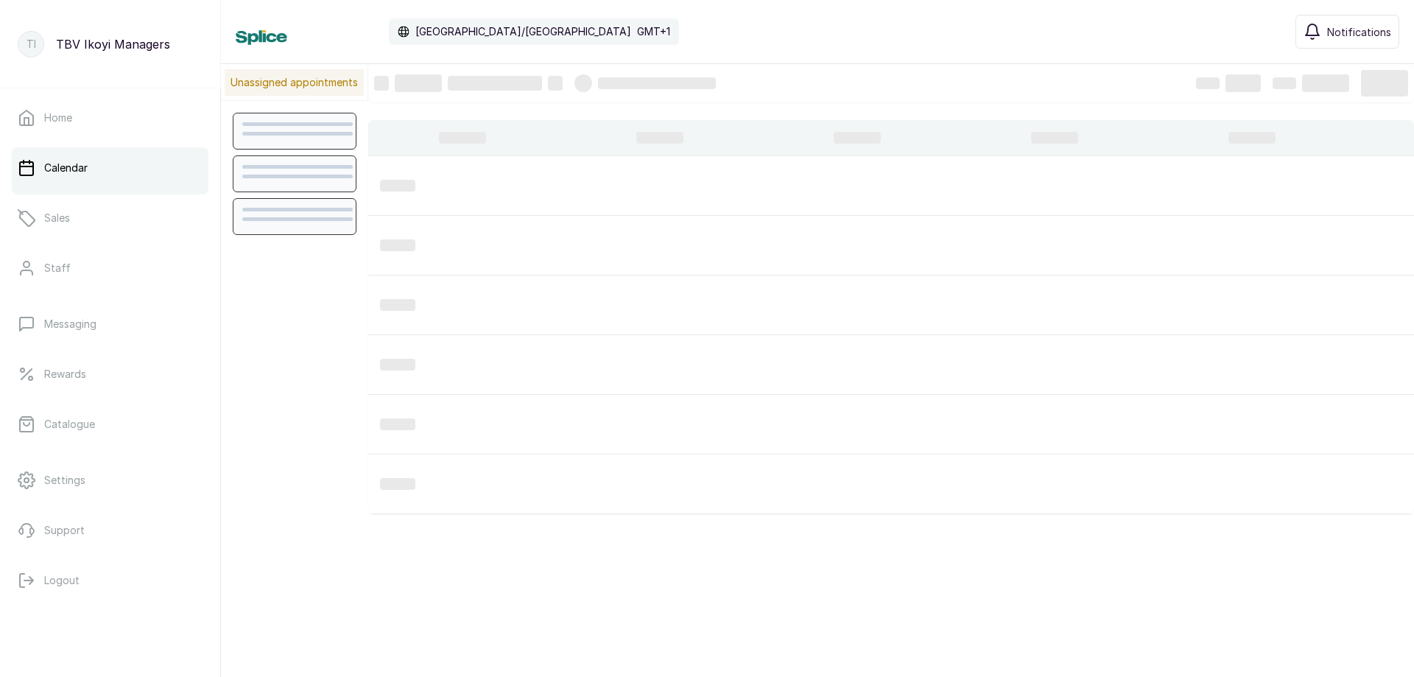 This screenshot has height=677, width=1414. I want to click on p: Catalogue, so click(69, 424).